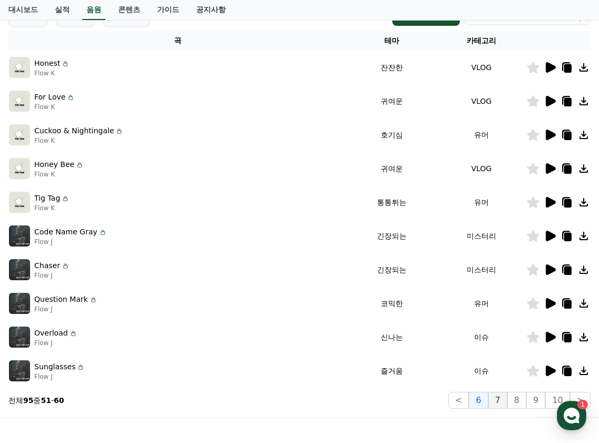  Describe the element at coordinates (74, 131) in the screenshot. I see `p: Cuckoo & Nightingale` at that location.